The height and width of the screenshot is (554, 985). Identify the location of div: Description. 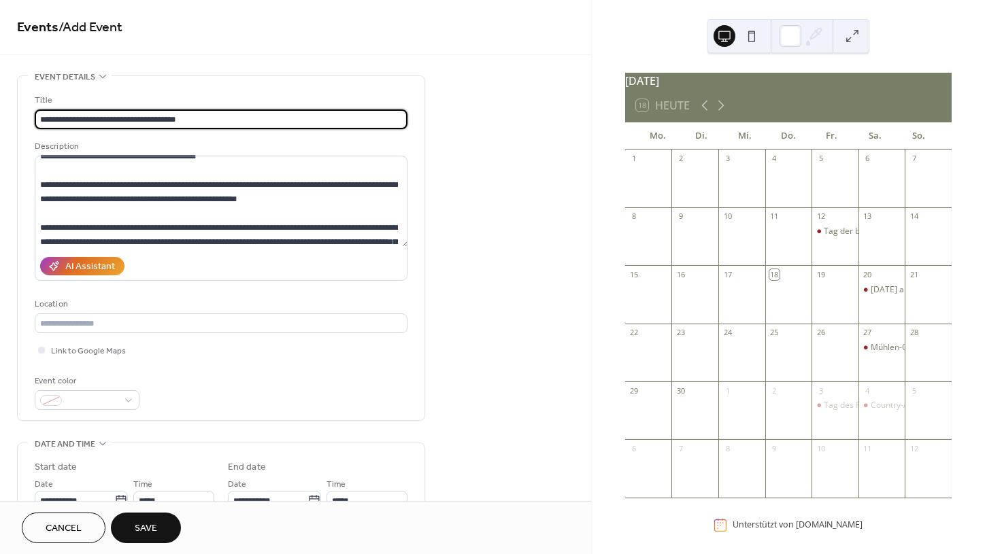
(220, 146).